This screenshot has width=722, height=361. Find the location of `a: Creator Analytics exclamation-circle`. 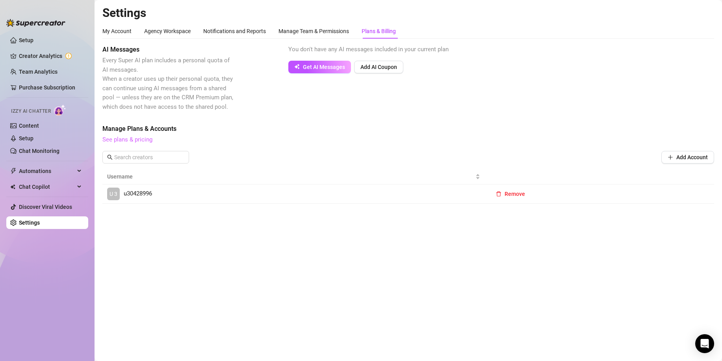

a: Creator Analytics exclamation-circle is located at coordinates (50, 56).